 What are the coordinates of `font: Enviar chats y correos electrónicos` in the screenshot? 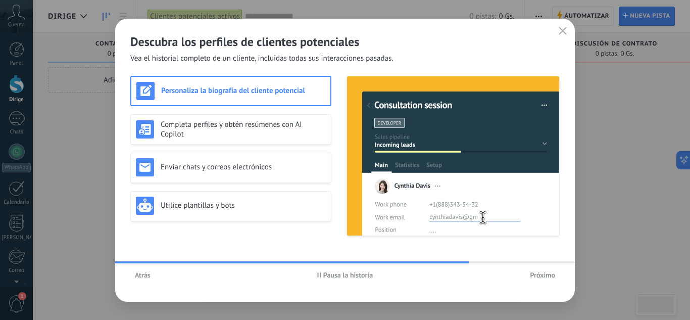 It's located at (216, 167).